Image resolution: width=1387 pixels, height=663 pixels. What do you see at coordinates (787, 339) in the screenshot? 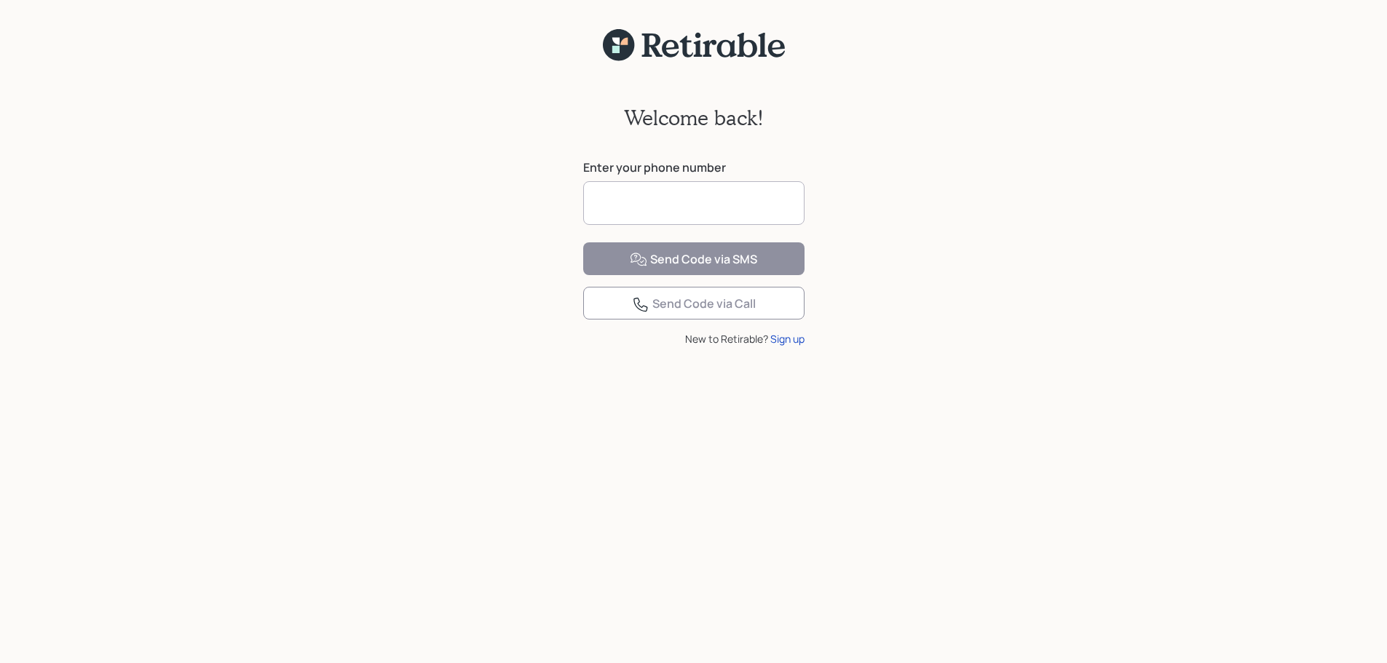
I see `div: Sign up` at bounding box center [787, 339].